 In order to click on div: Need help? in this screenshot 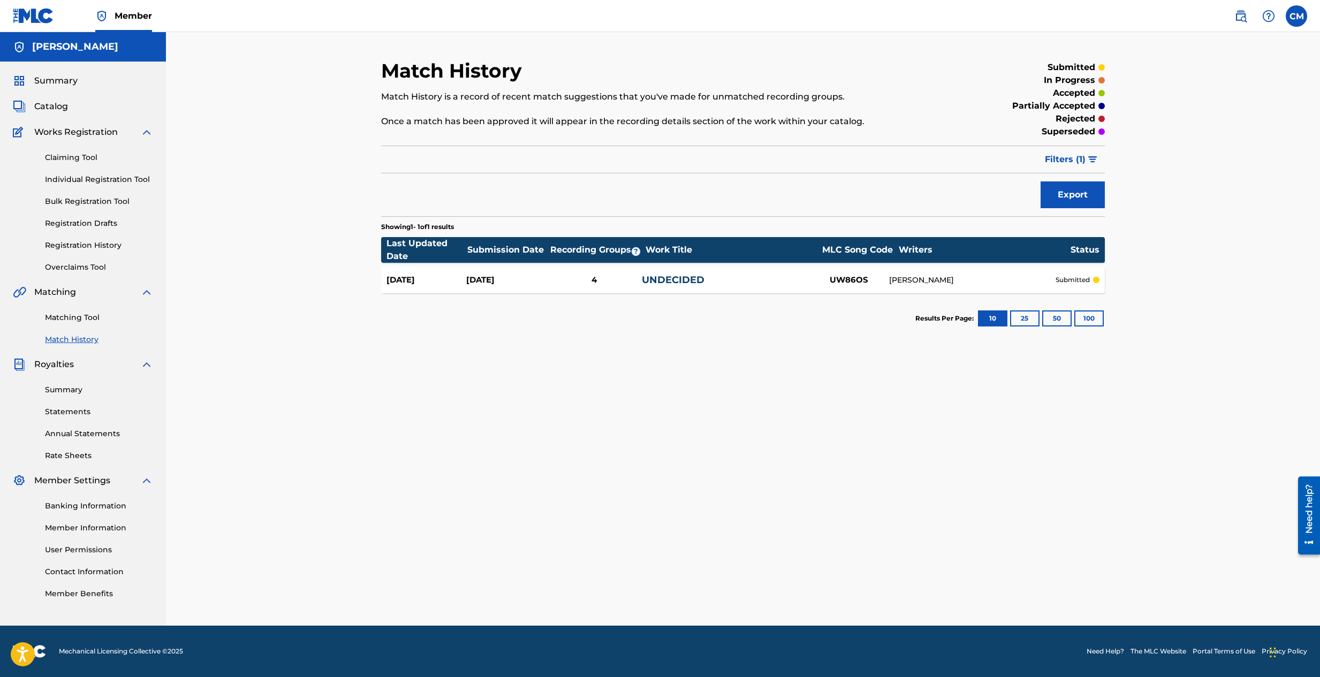, I will do `click(19, 36)`.